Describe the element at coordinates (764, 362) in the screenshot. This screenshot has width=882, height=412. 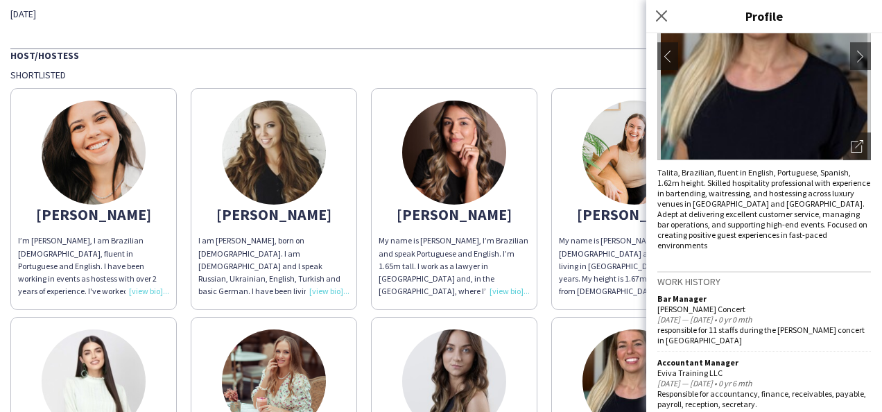
I see `div: Accountant Manager` at that location.